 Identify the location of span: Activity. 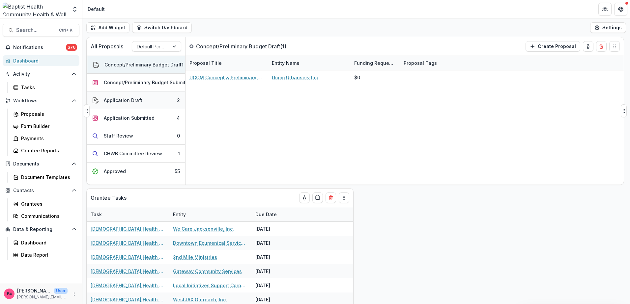
(41, 74).